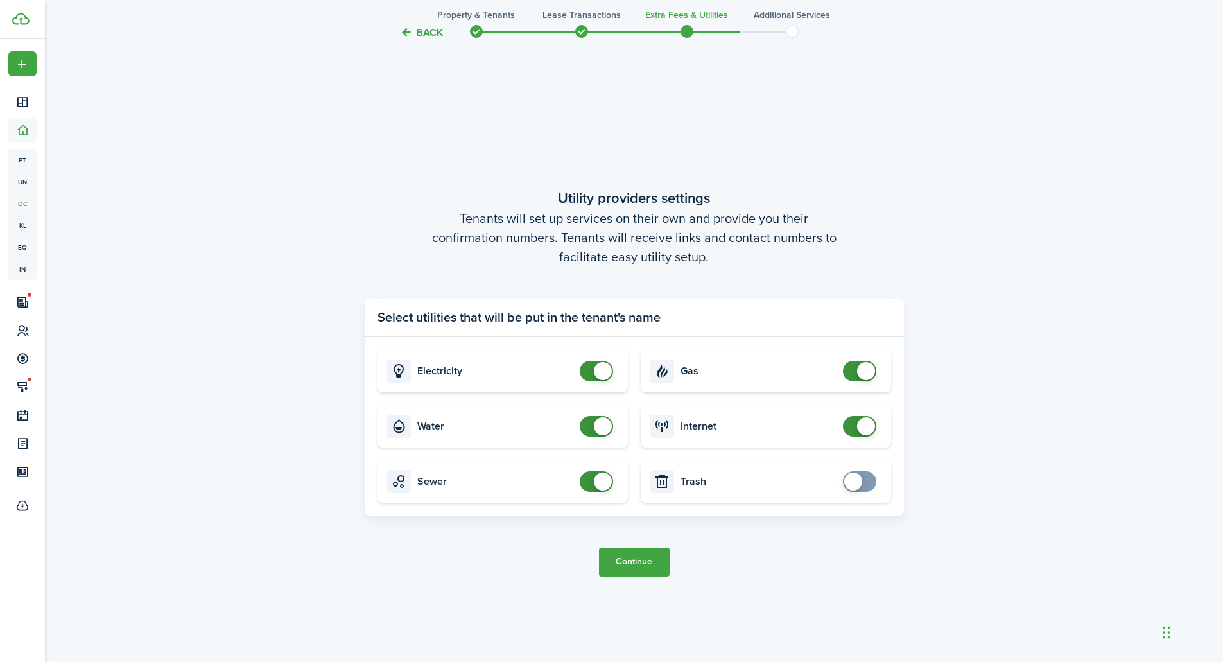 This screenshot has width=1223, height=662. What do you see at coordinates (758, 482) in the screenshot?
I see `card-title: Trash` at bounding box center [758, 482].